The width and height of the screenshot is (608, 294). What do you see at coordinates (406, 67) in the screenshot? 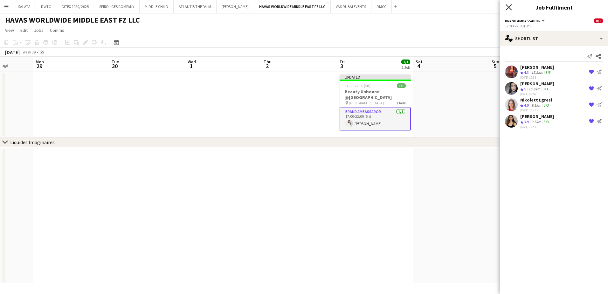
I see `div: 1 Job` at bounding box center [406, 67].